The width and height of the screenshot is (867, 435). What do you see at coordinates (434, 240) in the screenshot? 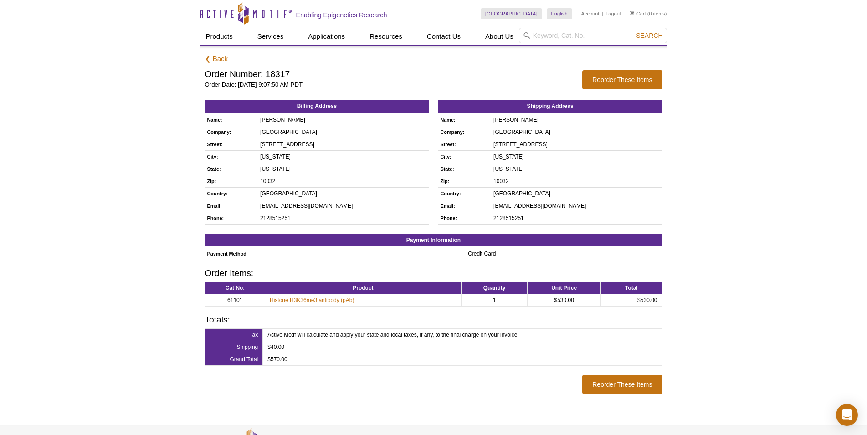
I see `h2: Payment Information` at bounding box center [434, 240].